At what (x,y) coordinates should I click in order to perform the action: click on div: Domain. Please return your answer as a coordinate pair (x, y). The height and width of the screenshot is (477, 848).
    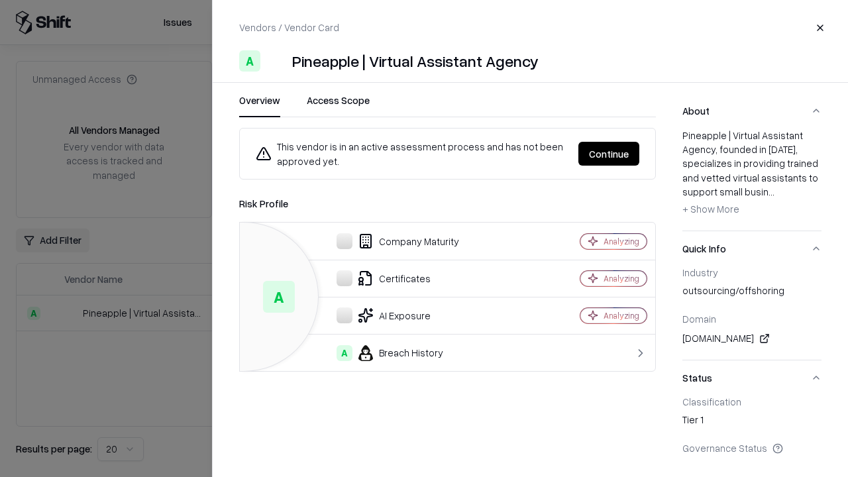
    Looking at the image, I should click on (752, 319).